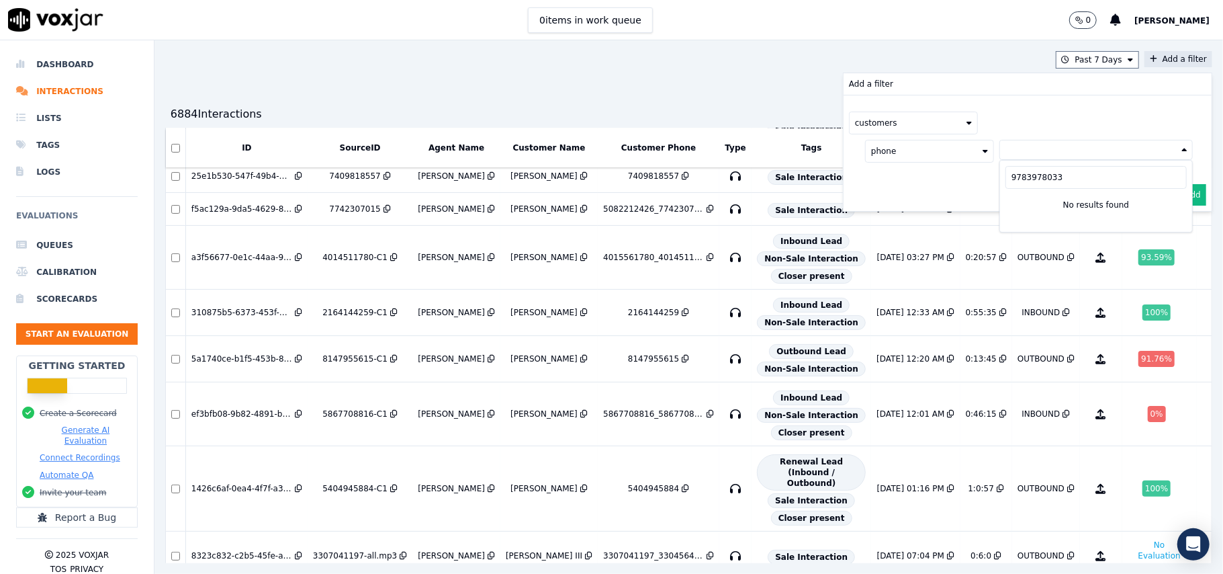  What do you see at coordinates (355, 488) in the screenshot?
I see `div: 5404945884-C1` at bounding box center [355, 488].